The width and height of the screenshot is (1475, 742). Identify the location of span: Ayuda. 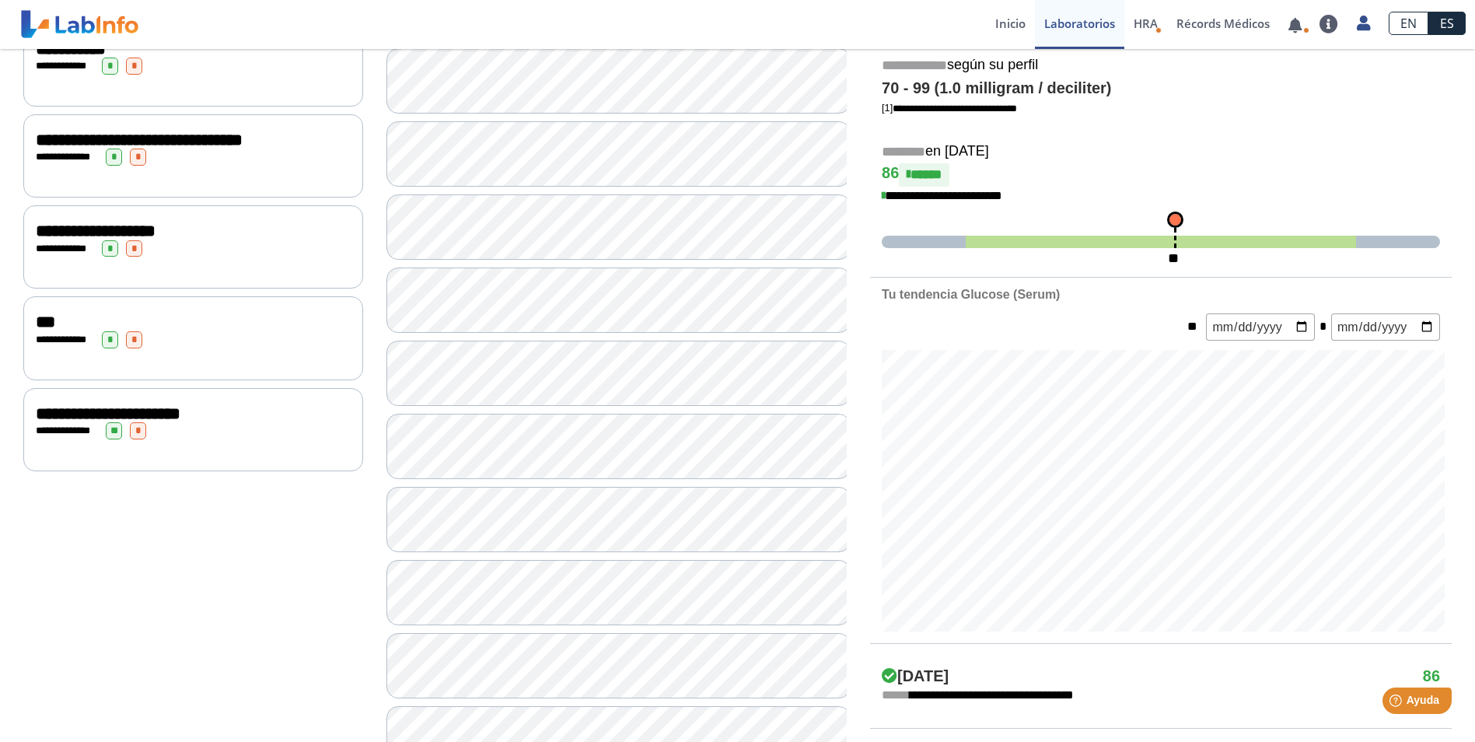
(86, 19).